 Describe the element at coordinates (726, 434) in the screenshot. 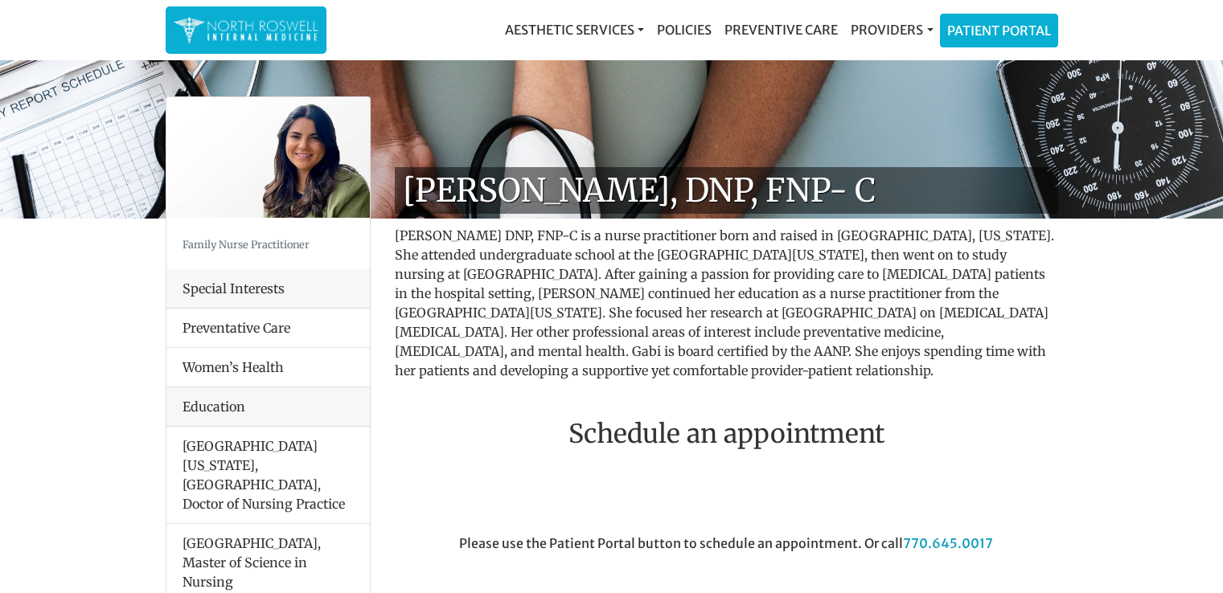

I see `h2: Schedule an appointment` at that location.